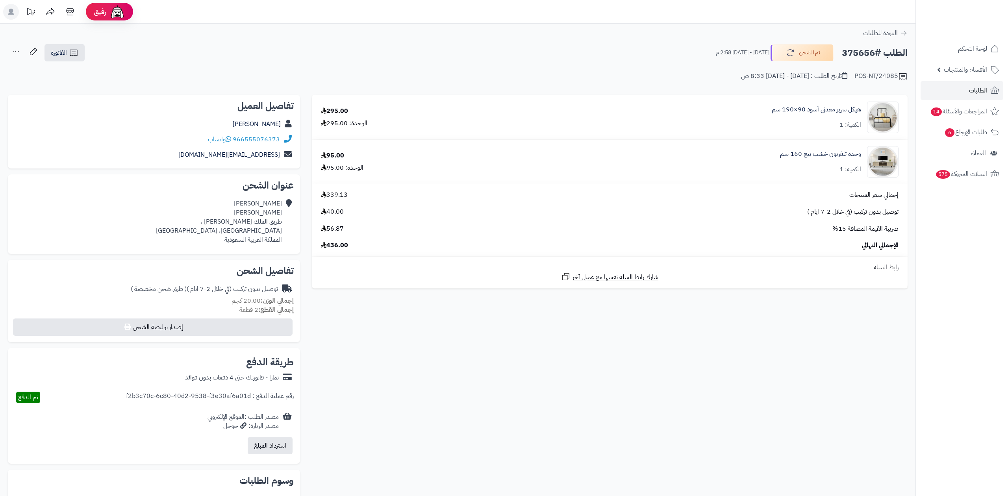 Image resolution: width=1008 pixels, height=496 pixels. Describe the element at coordinates (949, 133) in the screenshot. I see `span: 6` at that location.